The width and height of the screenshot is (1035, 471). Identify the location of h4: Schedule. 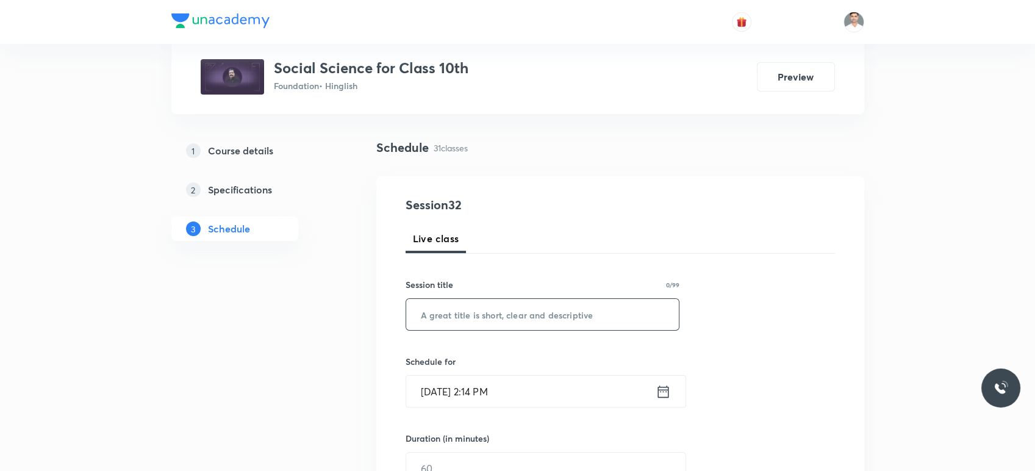
(403, 148).